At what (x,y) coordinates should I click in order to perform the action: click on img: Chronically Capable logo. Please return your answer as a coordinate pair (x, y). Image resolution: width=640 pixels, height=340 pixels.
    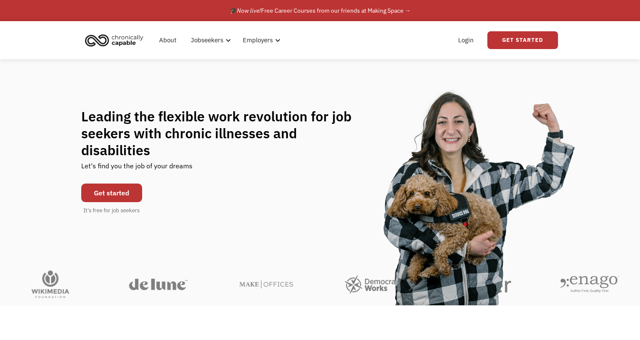
    Looking at the image, I should click on (114, 40).